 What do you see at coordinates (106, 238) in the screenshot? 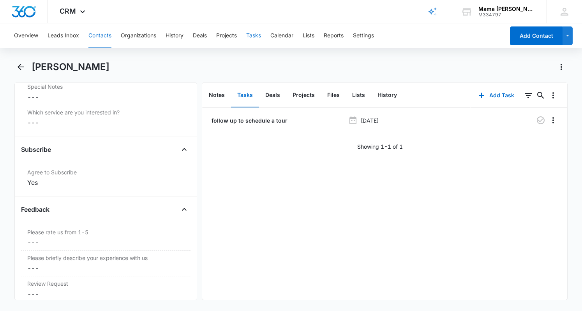
I see `div: Please rate us from 1-5---` at bounding box center [106, 238].